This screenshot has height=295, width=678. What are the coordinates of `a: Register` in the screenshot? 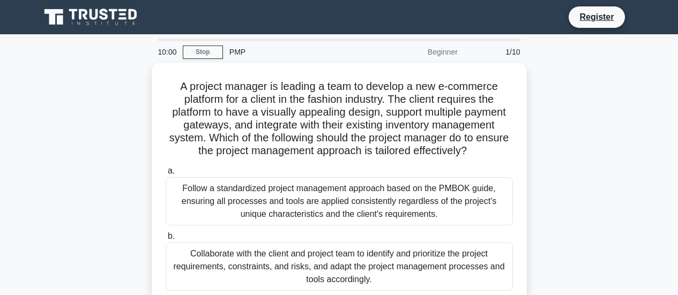 It's located at (596, 17).